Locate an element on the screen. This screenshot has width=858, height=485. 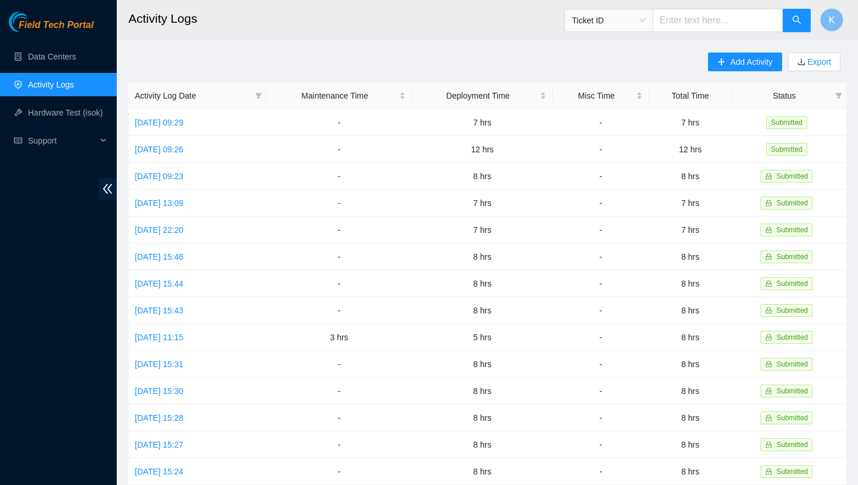
button: search is located at coordinates (797, 20).